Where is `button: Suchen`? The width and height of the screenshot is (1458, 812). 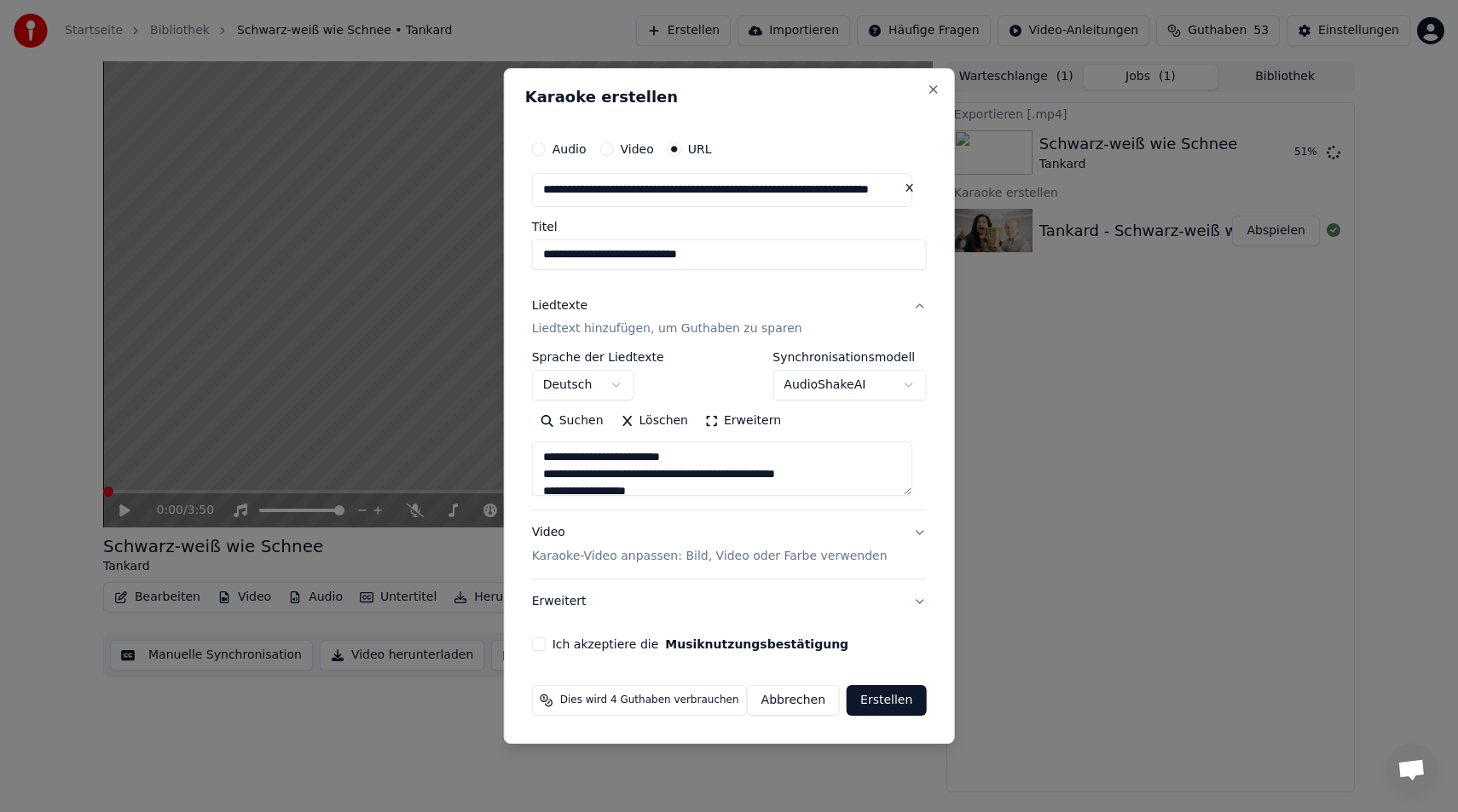 button: Suchen is located at coordinates (572, 422).